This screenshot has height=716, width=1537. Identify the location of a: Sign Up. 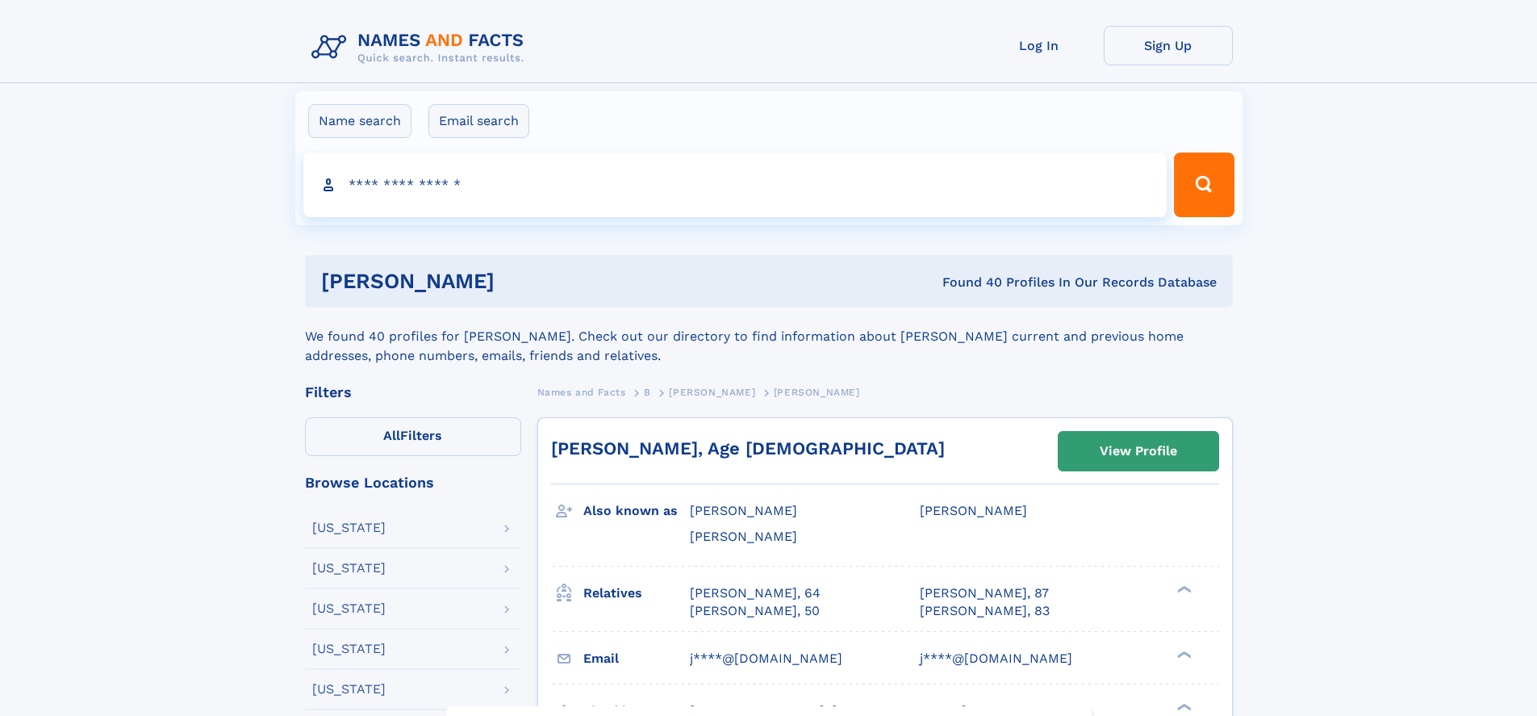
(1168, 45).